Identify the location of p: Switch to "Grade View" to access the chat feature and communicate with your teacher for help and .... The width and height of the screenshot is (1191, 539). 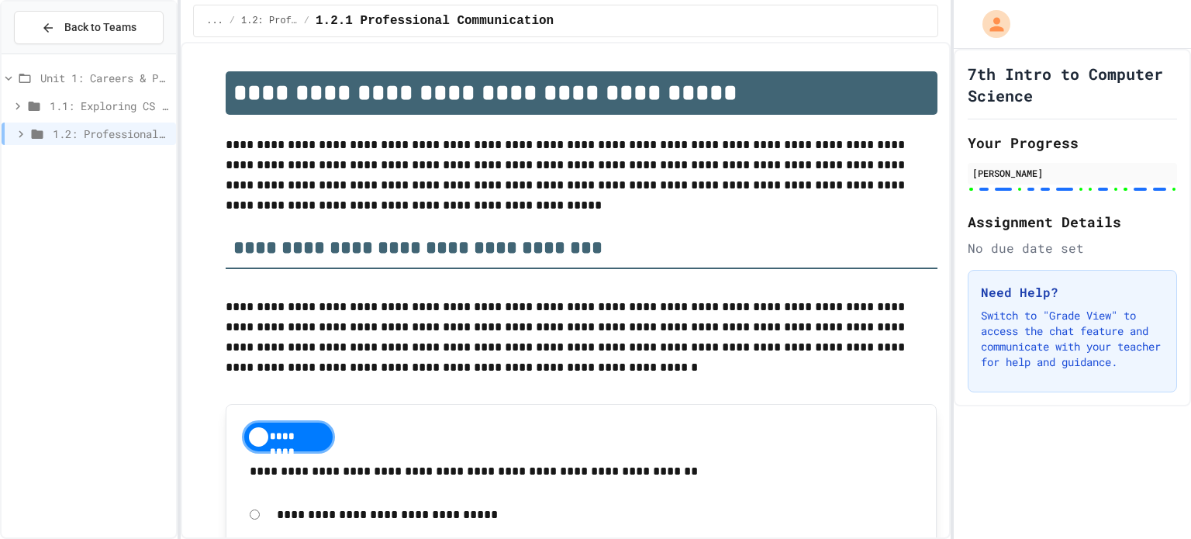
(1072, 339).